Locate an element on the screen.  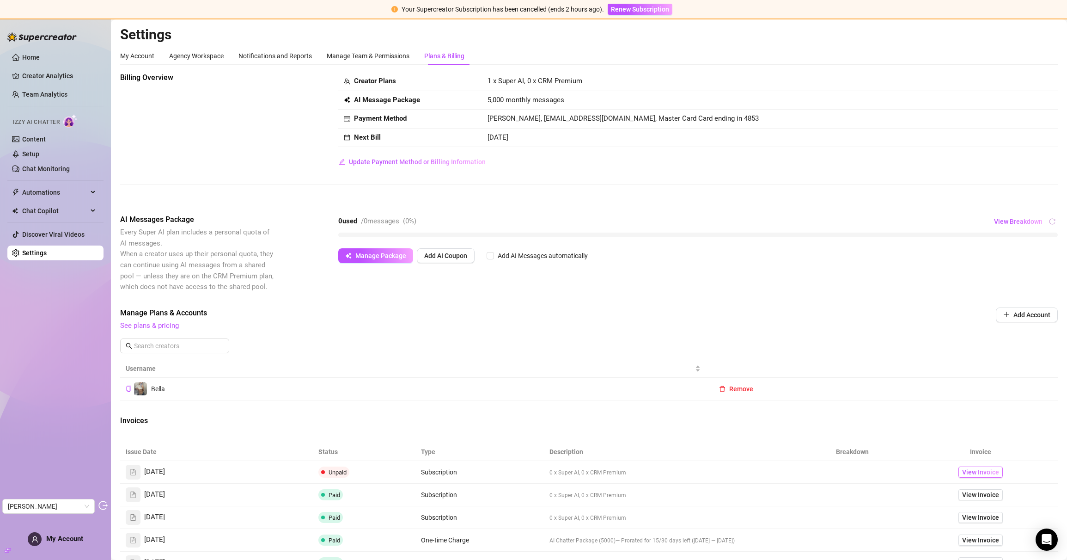
span: Bella Luca is located at coordinates (49, 506).